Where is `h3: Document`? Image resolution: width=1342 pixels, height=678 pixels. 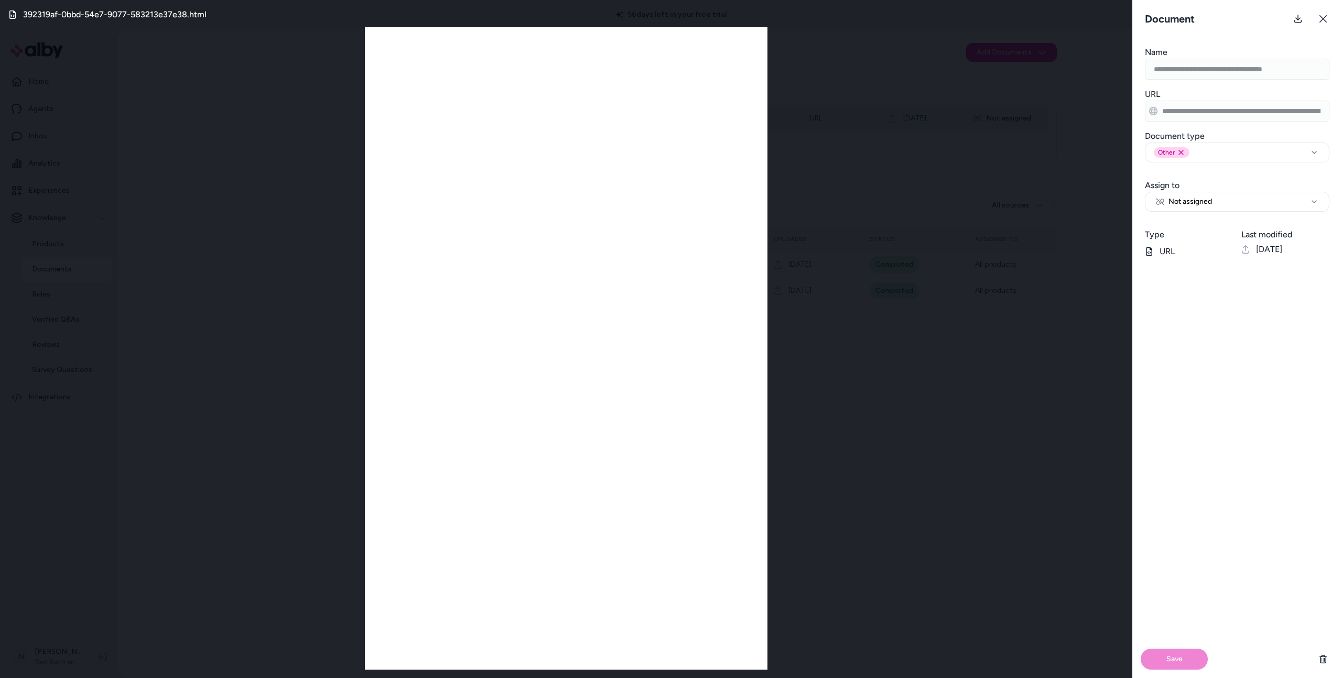
h3: Document is located at coordinates (1169, 19).